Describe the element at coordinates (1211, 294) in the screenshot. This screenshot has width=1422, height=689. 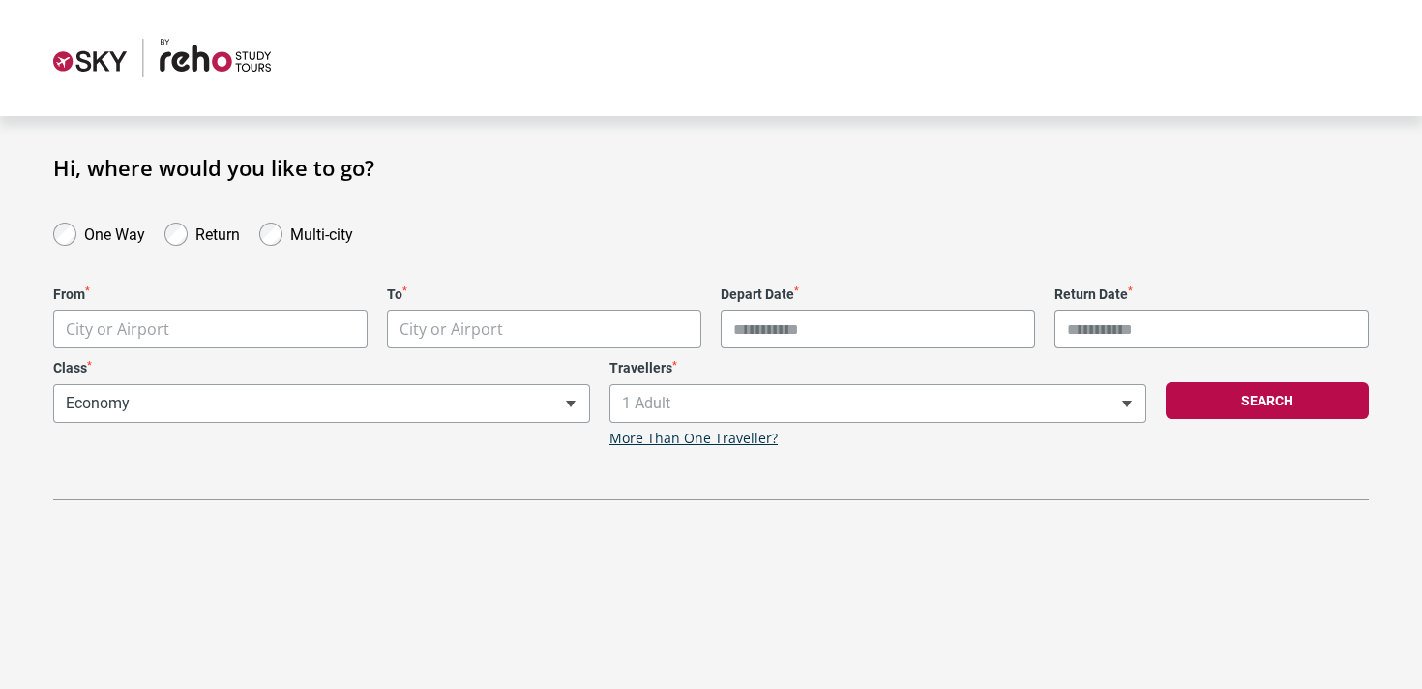
I see `label: Return Date` at that location.